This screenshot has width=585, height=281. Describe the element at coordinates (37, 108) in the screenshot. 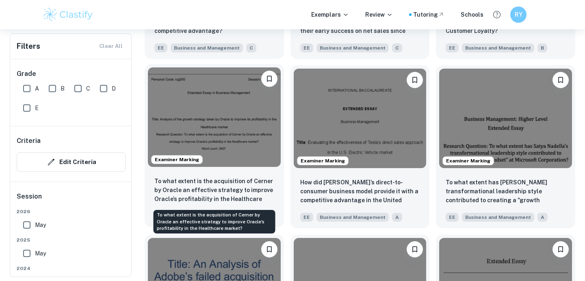

I see `span: E` at that location.